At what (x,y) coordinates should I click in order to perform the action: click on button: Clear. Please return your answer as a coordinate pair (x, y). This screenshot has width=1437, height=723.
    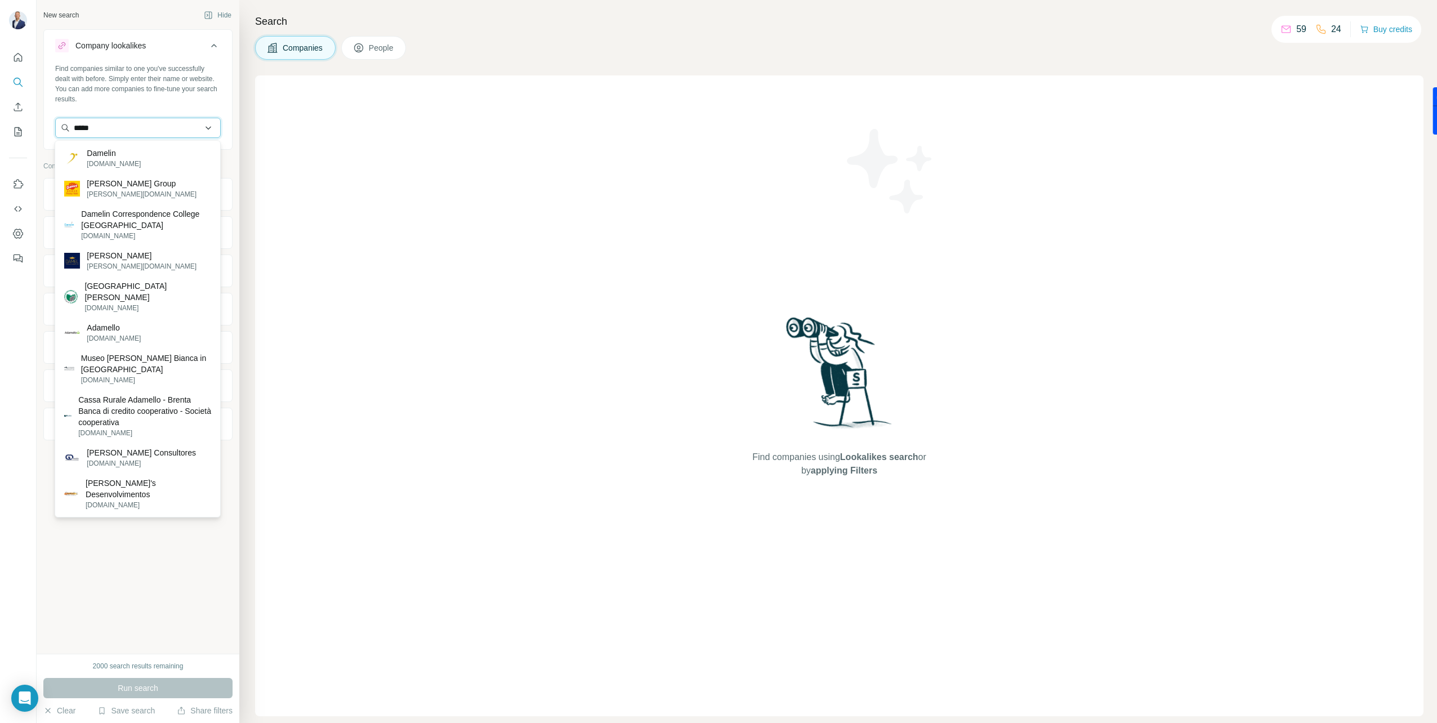
    Looking at the image, I should click on (59, 711).